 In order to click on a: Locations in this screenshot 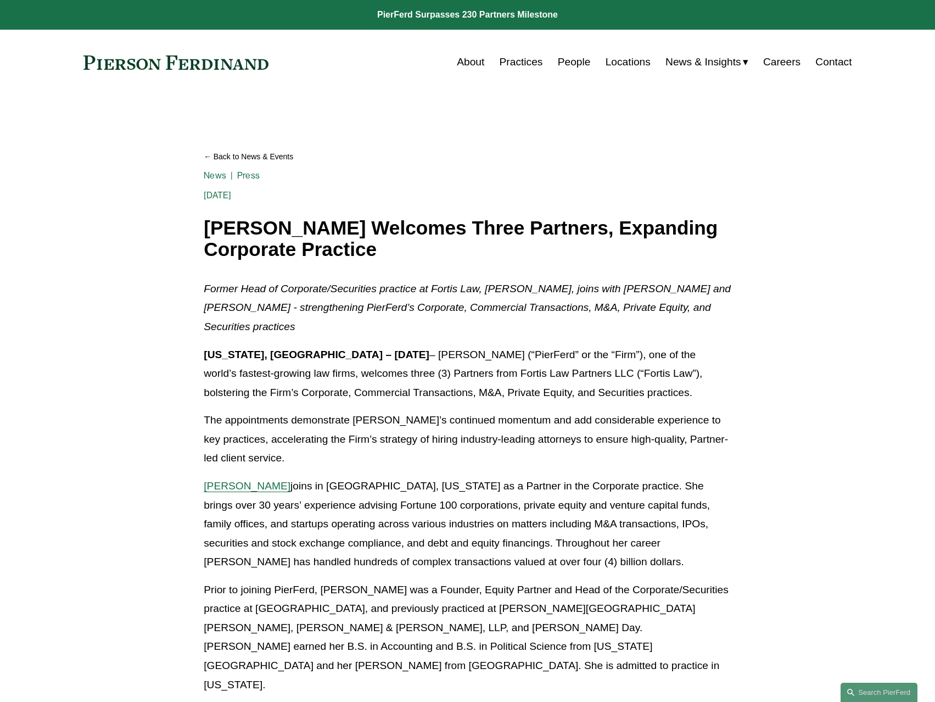, I will do `click(628, 62)`.